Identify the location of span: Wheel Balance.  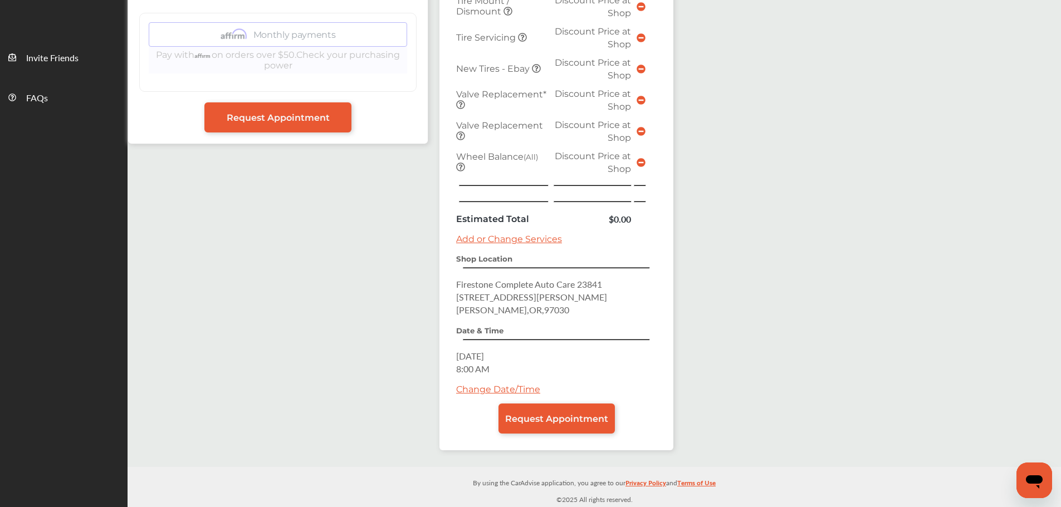
(497, 156).